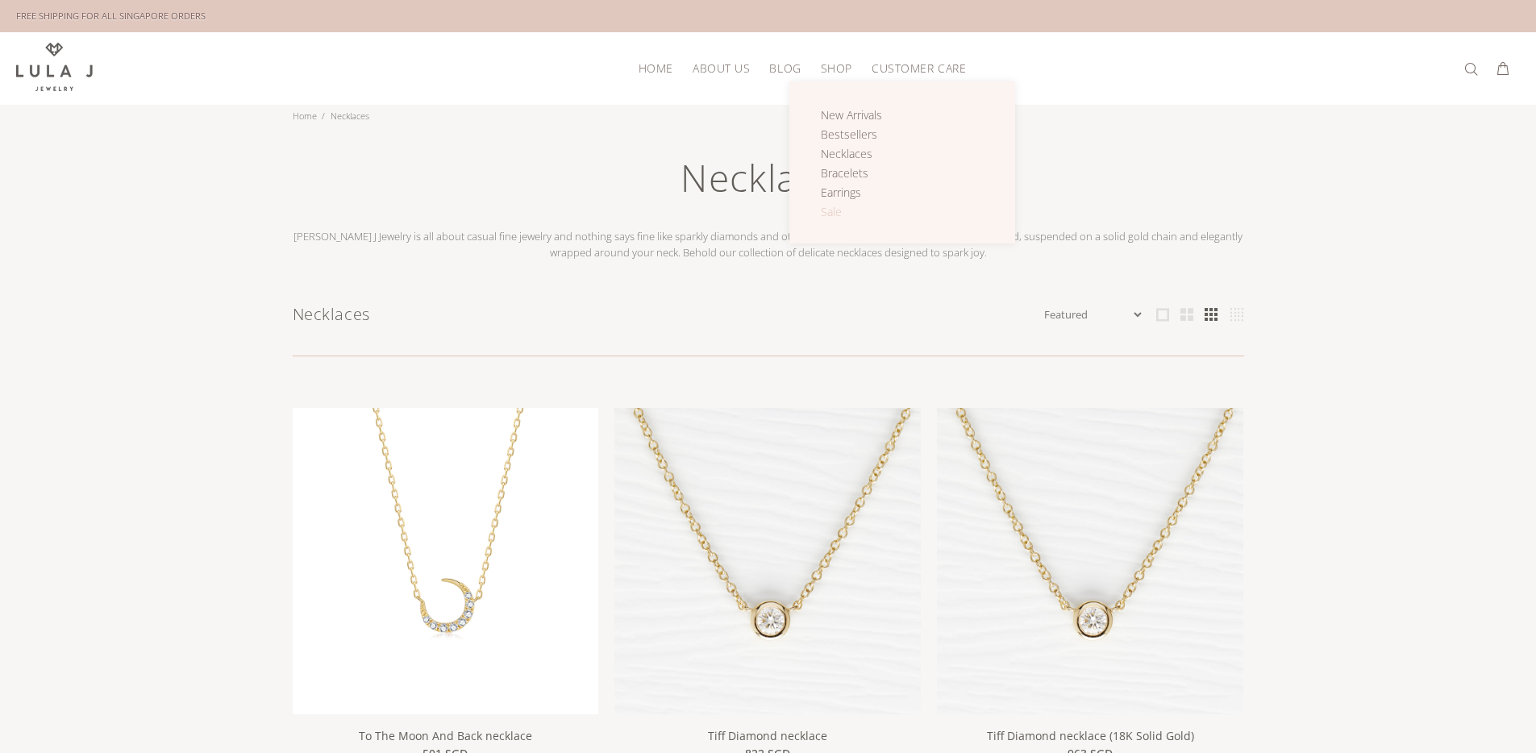 This screenshot has width=1536, height=753. I want to click on li: Necklaces, so click(347, 116).